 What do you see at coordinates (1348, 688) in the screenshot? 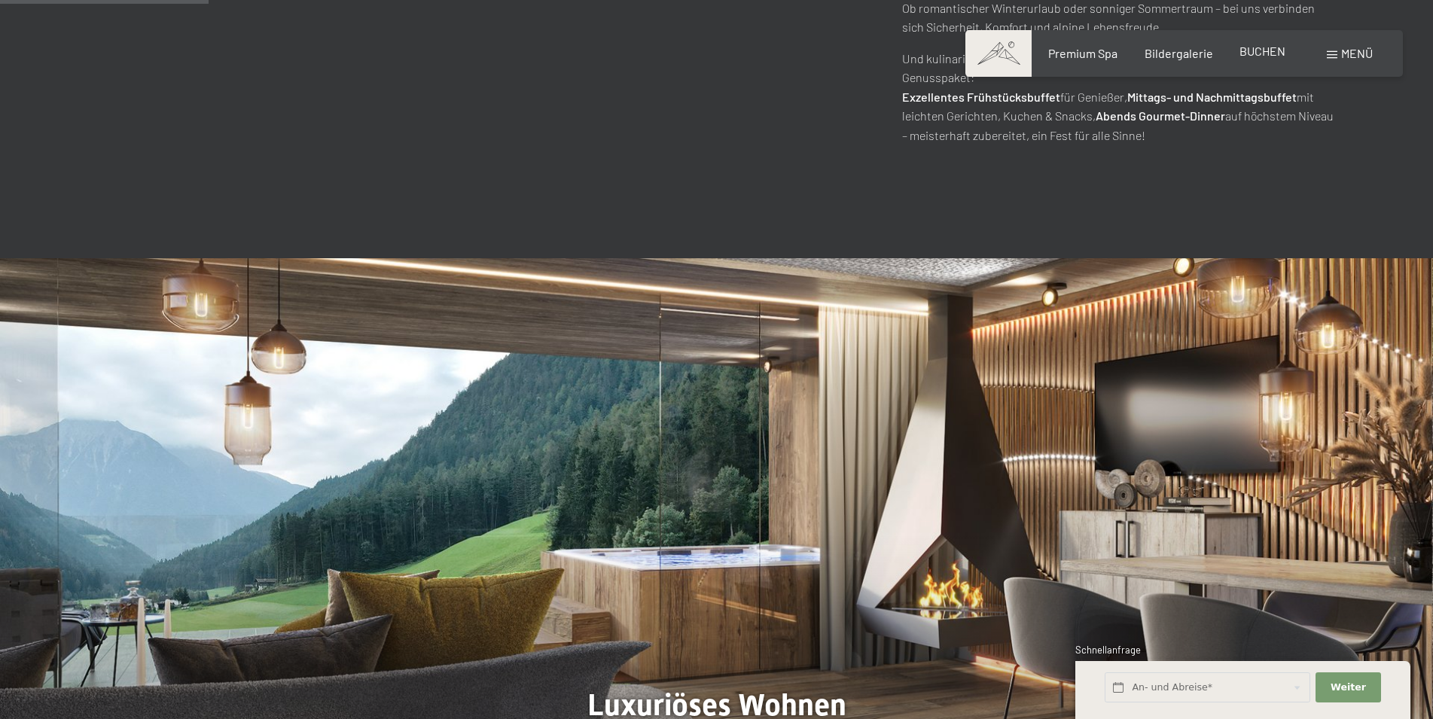
I see `button: Weiter` at bounding box center [1348, 688].